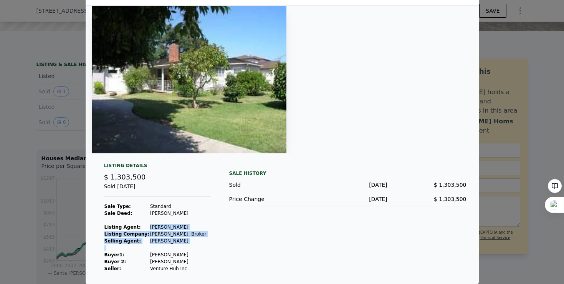 This screenshot has height=284, width=564. What do you see at coordinates (118, 213) in the screenshot?
I see `strong: Sale Deed:` at bounding box center [118, 213].